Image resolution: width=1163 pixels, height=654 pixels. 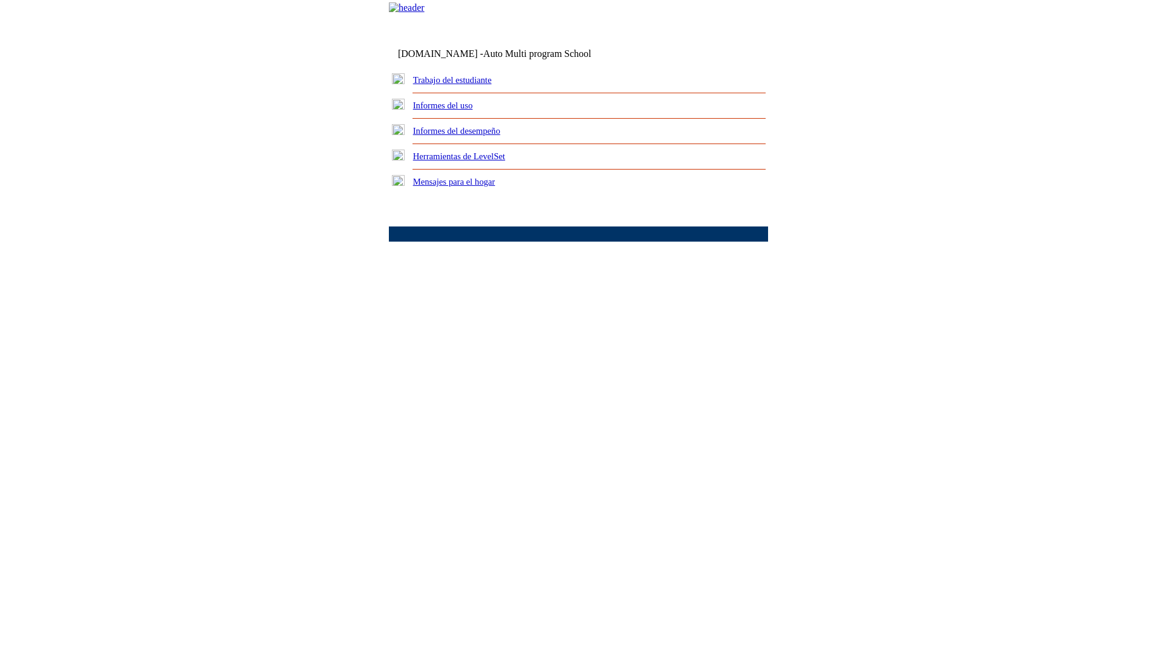 I want to click on a: Herramientas de LevelSet, so click(x=459, y=156).